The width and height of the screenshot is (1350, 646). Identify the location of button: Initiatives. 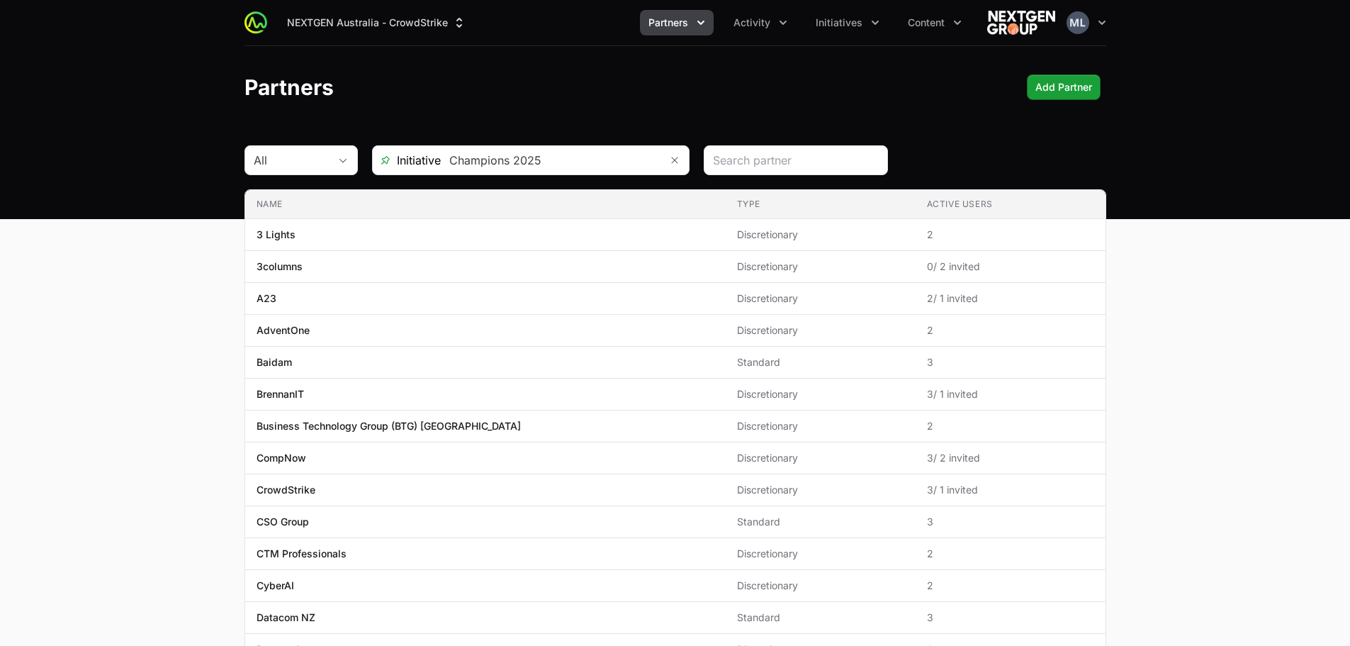
(848, 23).